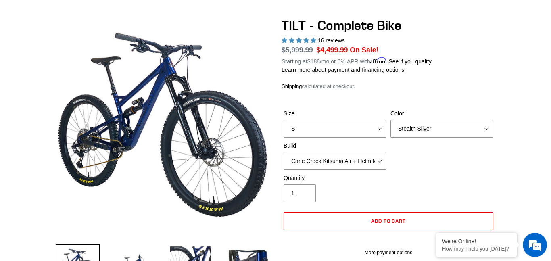 The height and width of the screenshot is (261, 551). Describe the element at coordinates (343, 70) in the screenshot. I see `a: Learn more about payment and financing options` at that location.